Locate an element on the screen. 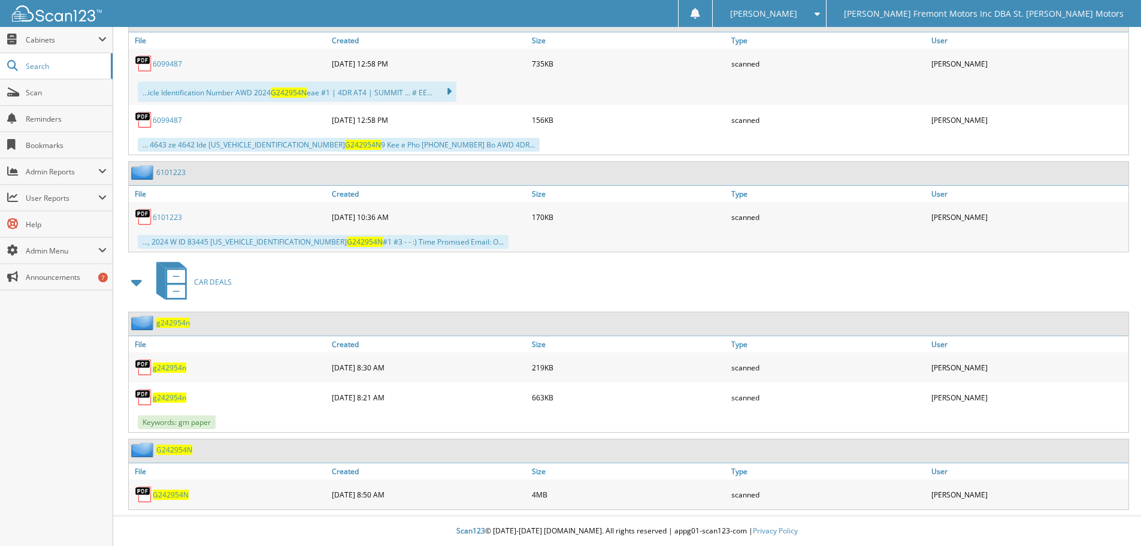 Image resolution: width=1141 pixels, height=546 pixels. a: Privacy Policy is located at coordinates (775, 530).